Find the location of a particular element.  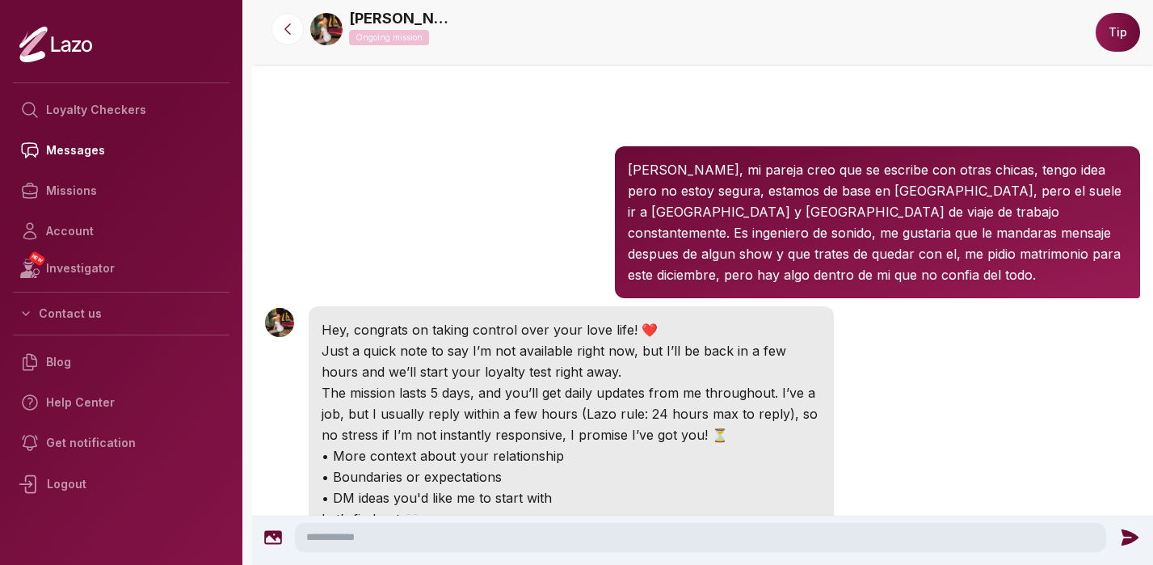

span: NEW is located at coordinates (37, 259).